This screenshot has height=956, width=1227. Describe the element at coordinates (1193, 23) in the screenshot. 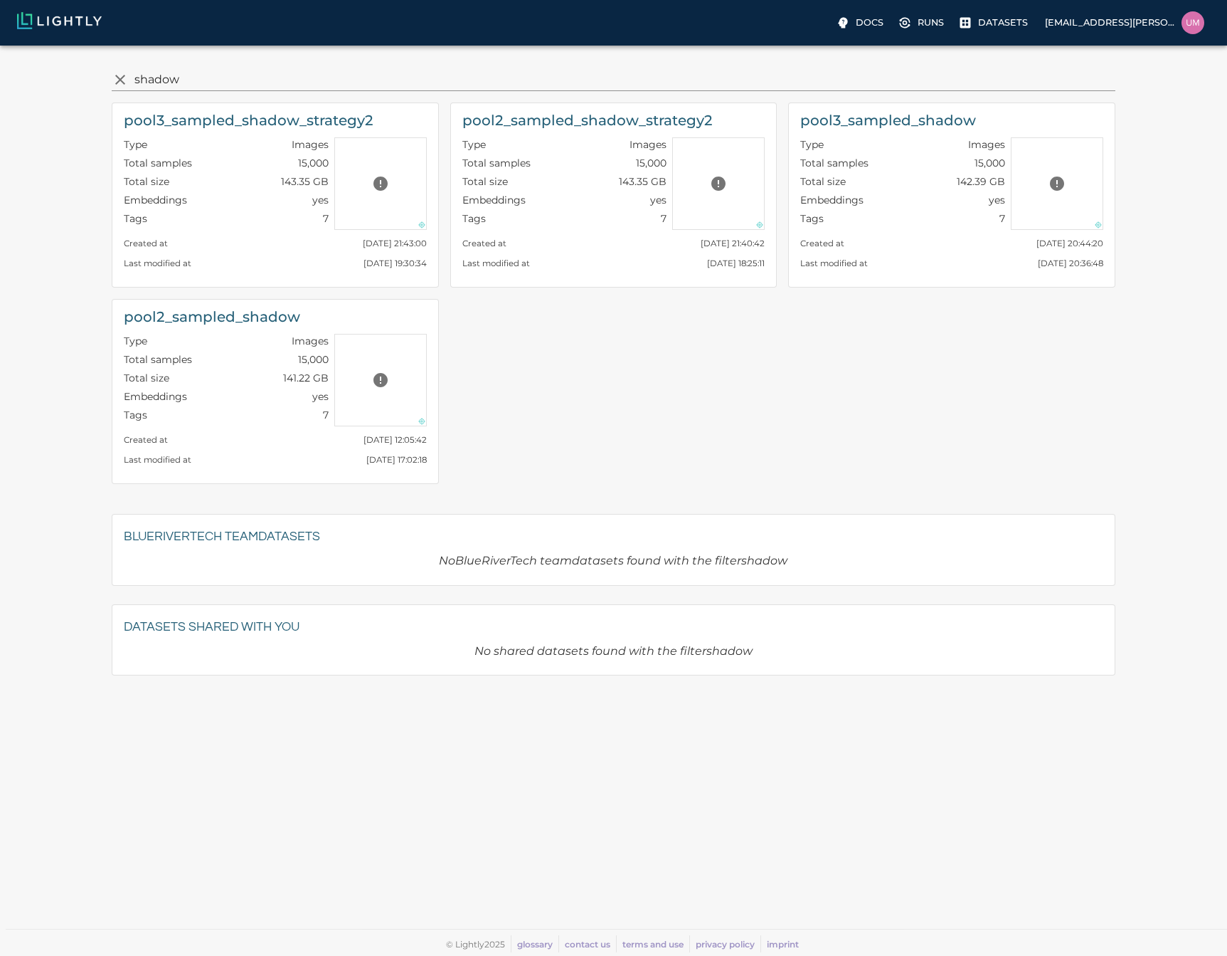

I see `img: uma.govindarajan@bluerivertech.com` at that location.